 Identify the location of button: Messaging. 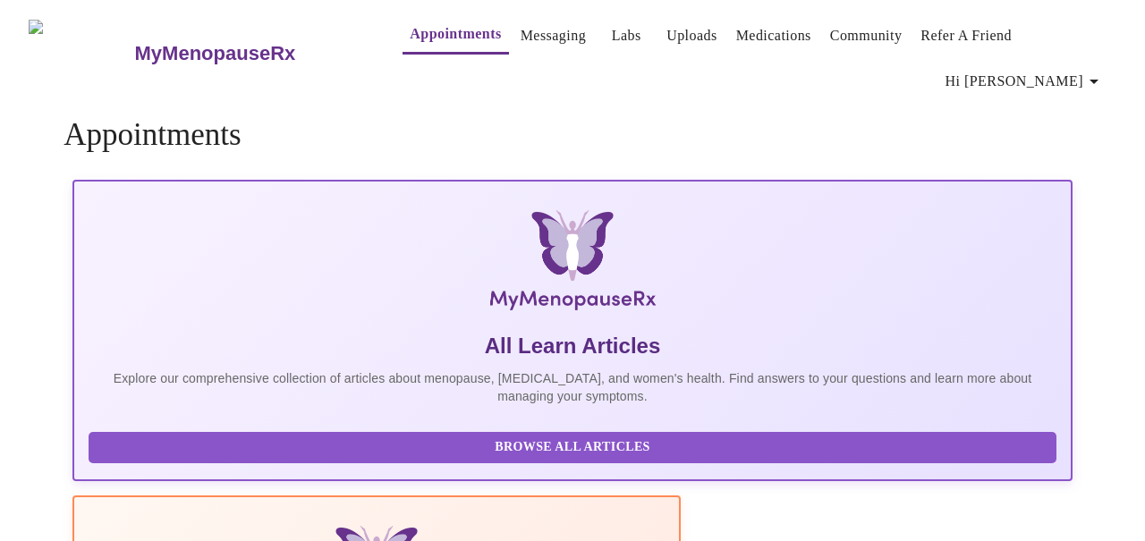
(553, 36).